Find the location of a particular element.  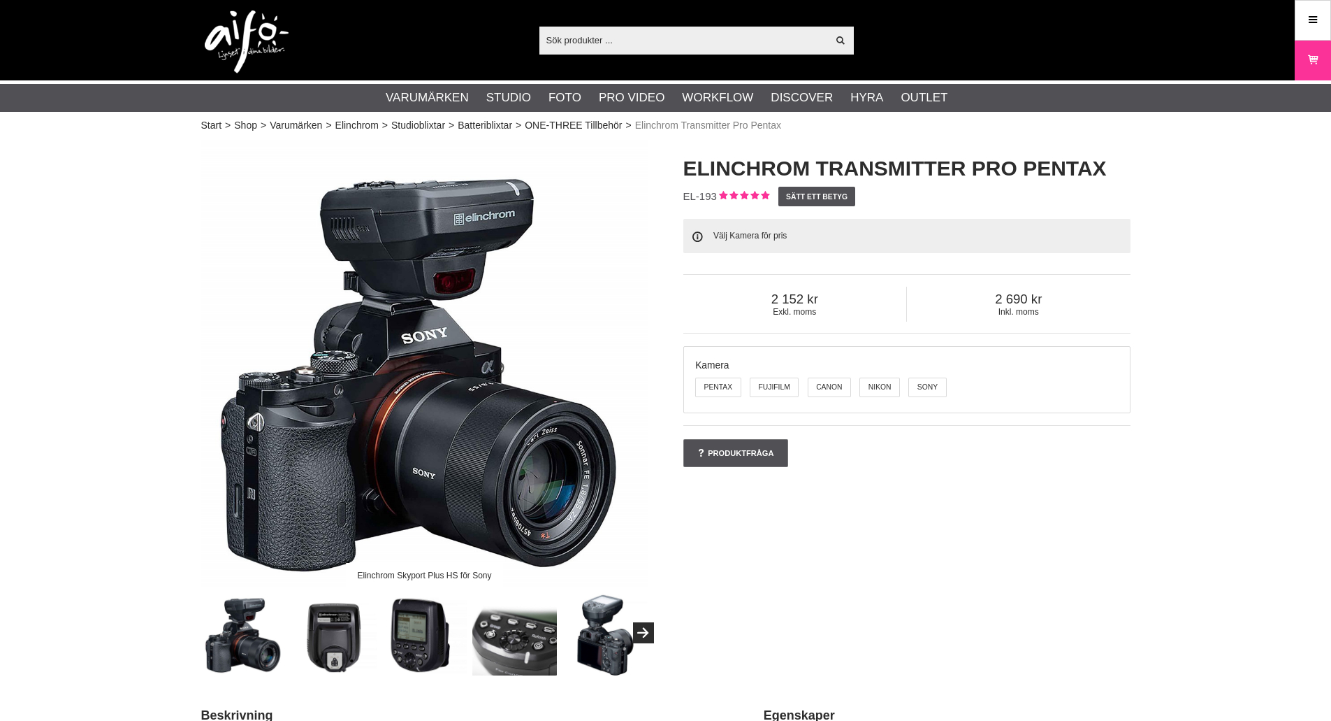

img: logo.png is located at coordinates (247, 42).